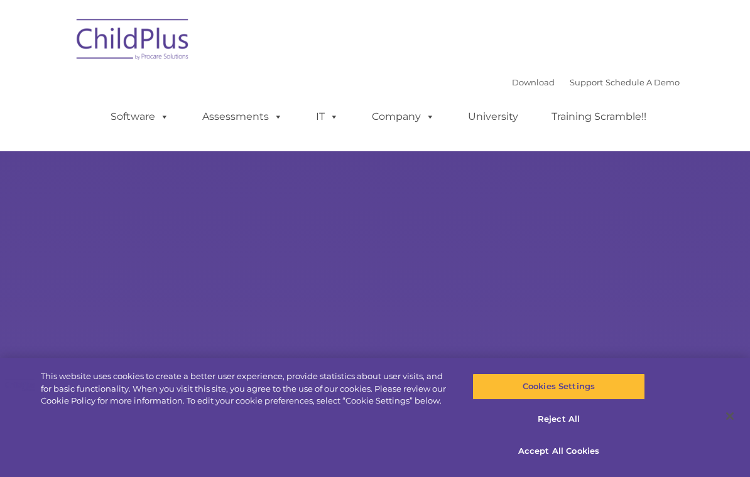 The width and height of the screenshot is (750, 477). What do you see at coordinates (558, 420) in the screenshot?
I see `button: Reject All` at bounding box center [558, 420].